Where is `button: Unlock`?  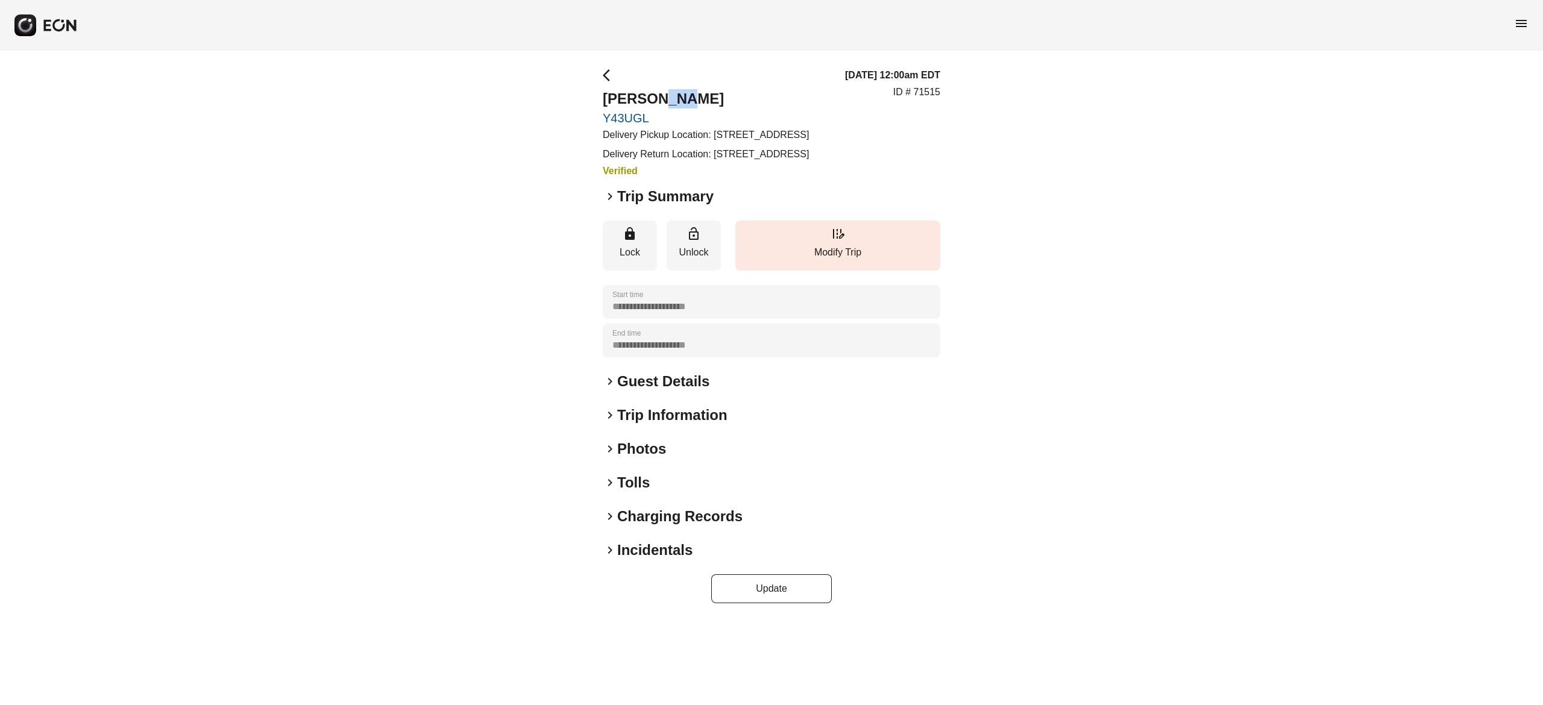
button: Unlock is located at coordinates (694, 245).